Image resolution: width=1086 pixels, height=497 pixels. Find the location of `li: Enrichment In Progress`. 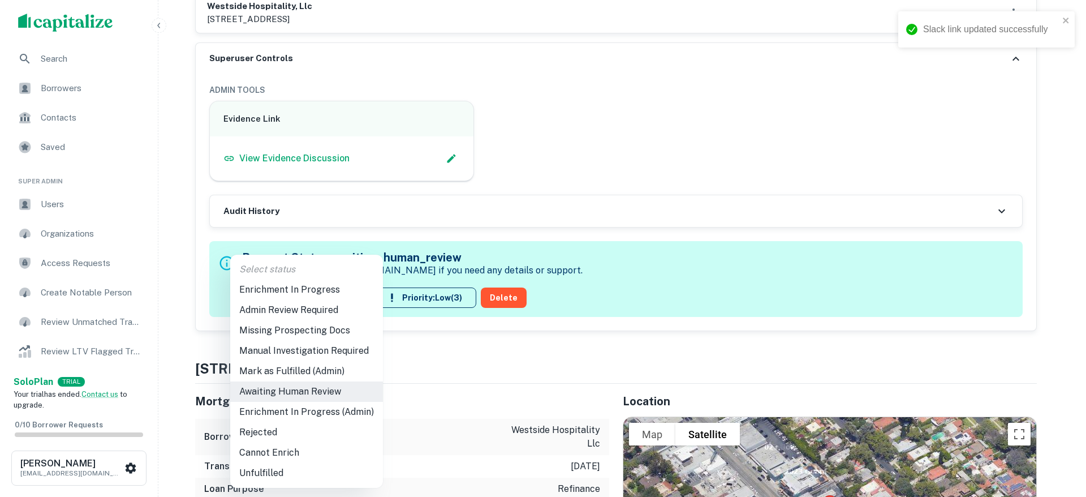

li: Enrichment In Progress is located at coordinates (307, 290).